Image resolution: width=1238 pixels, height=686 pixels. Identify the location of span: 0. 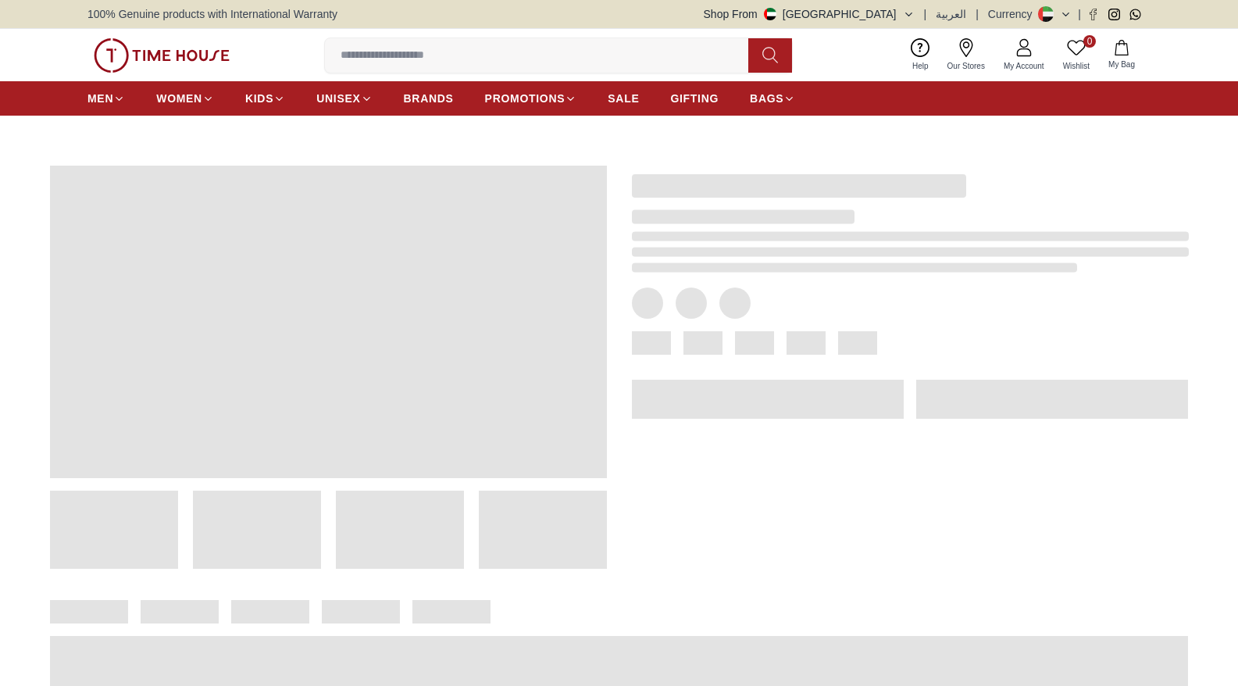
(1089, 41).